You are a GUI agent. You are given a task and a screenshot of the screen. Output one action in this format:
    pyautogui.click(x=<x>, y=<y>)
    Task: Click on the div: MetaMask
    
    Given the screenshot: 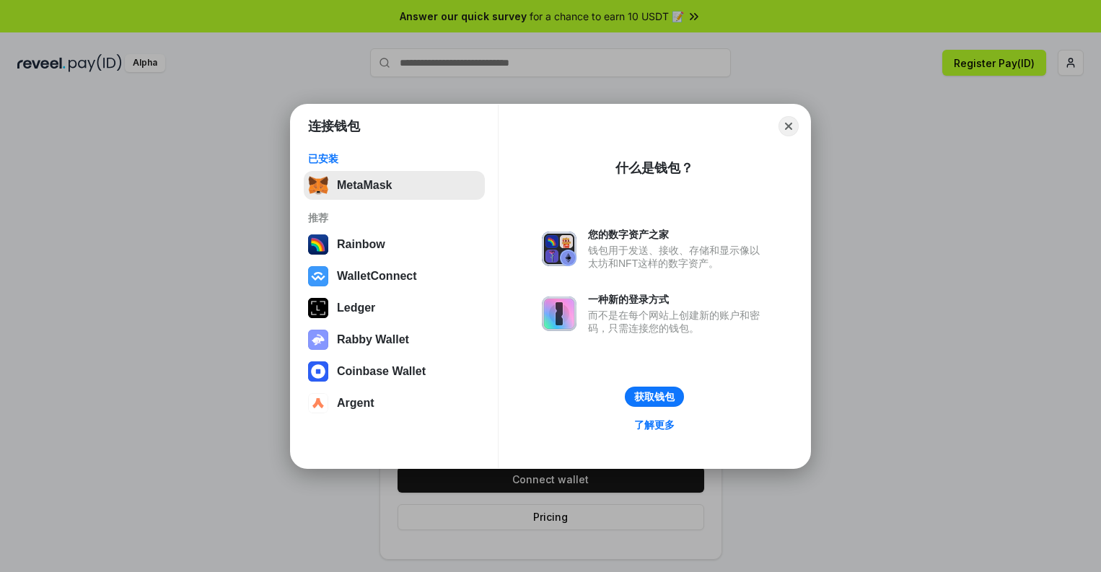 What is the action you would take?
    pyautogui.click(x=364, y=185)
    